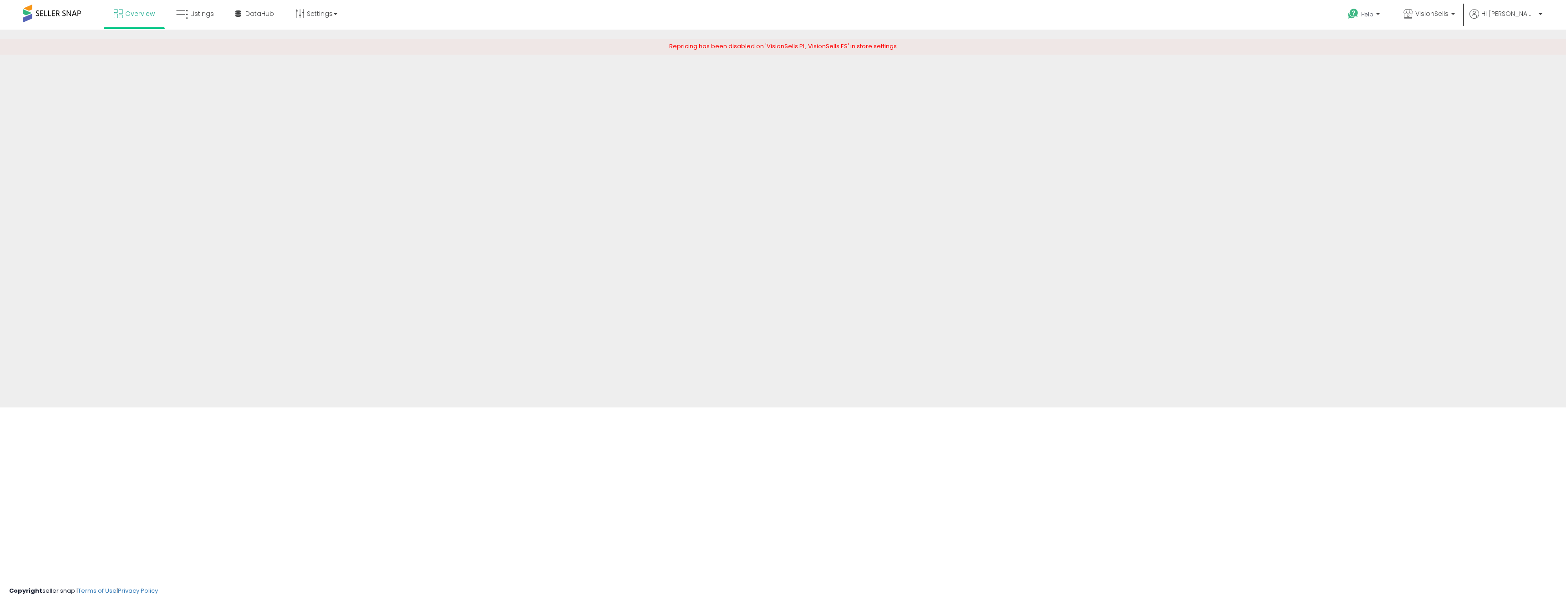 The height and width of the screenshot is (600, 1566). What do you see at coordinates (140, 14) in the screenshot?
I see `span: Overview` at bounding box center [140, 14].